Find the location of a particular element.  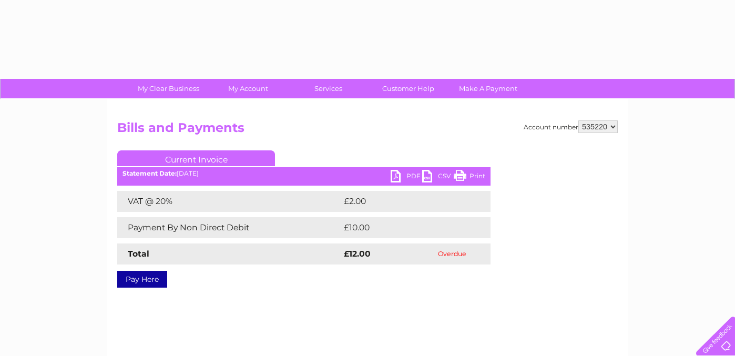

td: VAT @ 20% is located at coordinates (229, 201).